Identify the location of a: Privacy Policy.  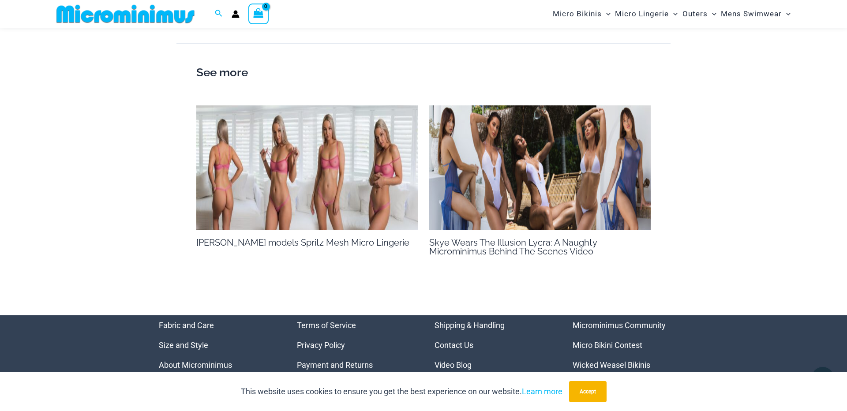
(321, 345).